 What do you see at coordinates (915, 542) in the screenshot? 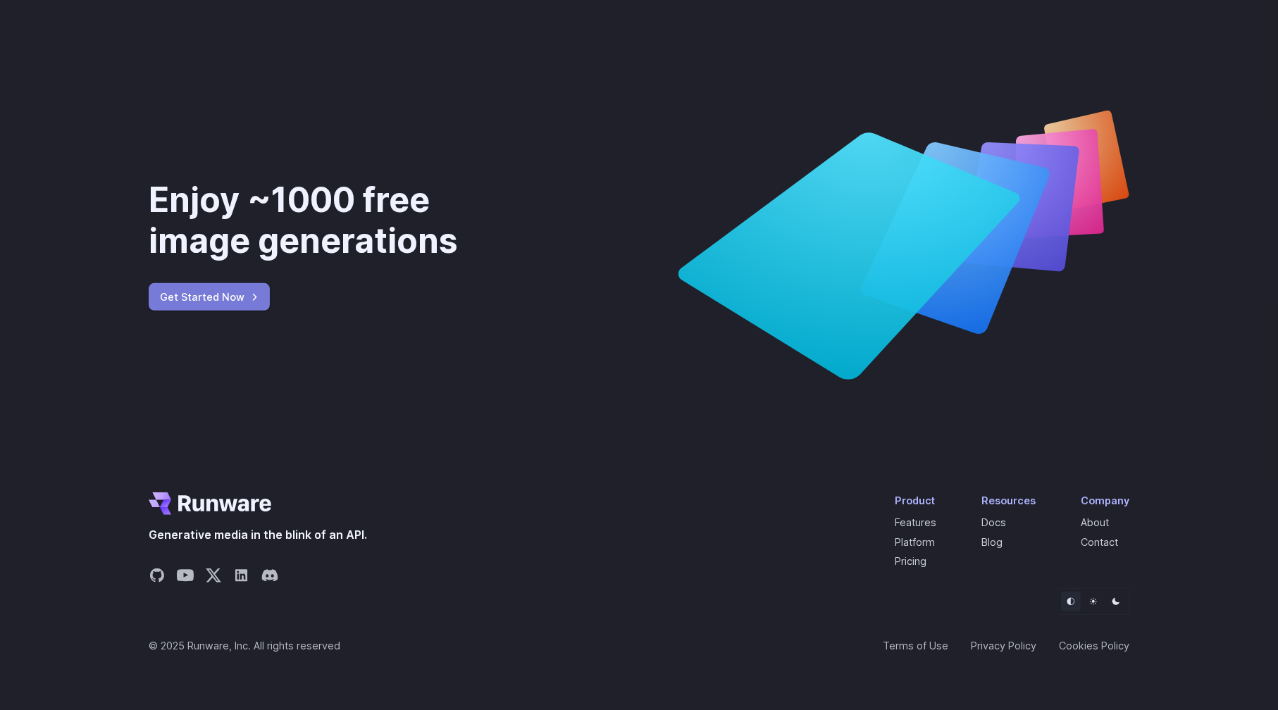
I see `a: Platform` at bounding box center [915, 542].